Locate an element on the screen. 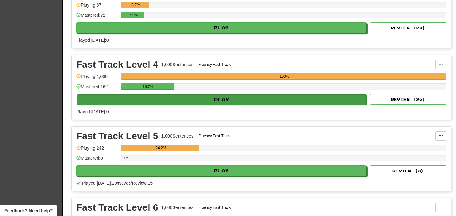  div: Playing: 1,000 is located at coordinates (97, 79).